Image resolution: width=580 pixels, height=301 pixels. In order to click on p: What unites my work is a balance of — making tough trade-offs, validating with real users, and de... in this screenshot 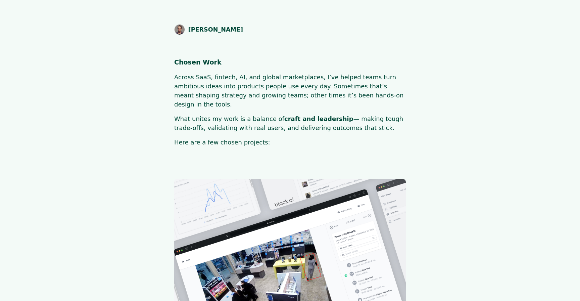, I will do `click(290, 123)`.